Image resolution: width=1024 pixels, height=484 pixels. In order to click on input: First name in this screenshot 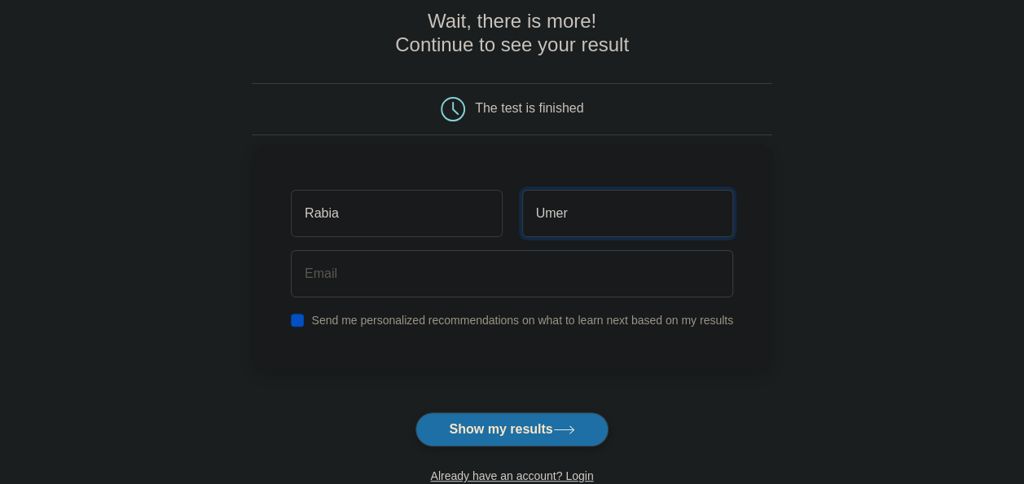, I will do `click(396, 213)`.